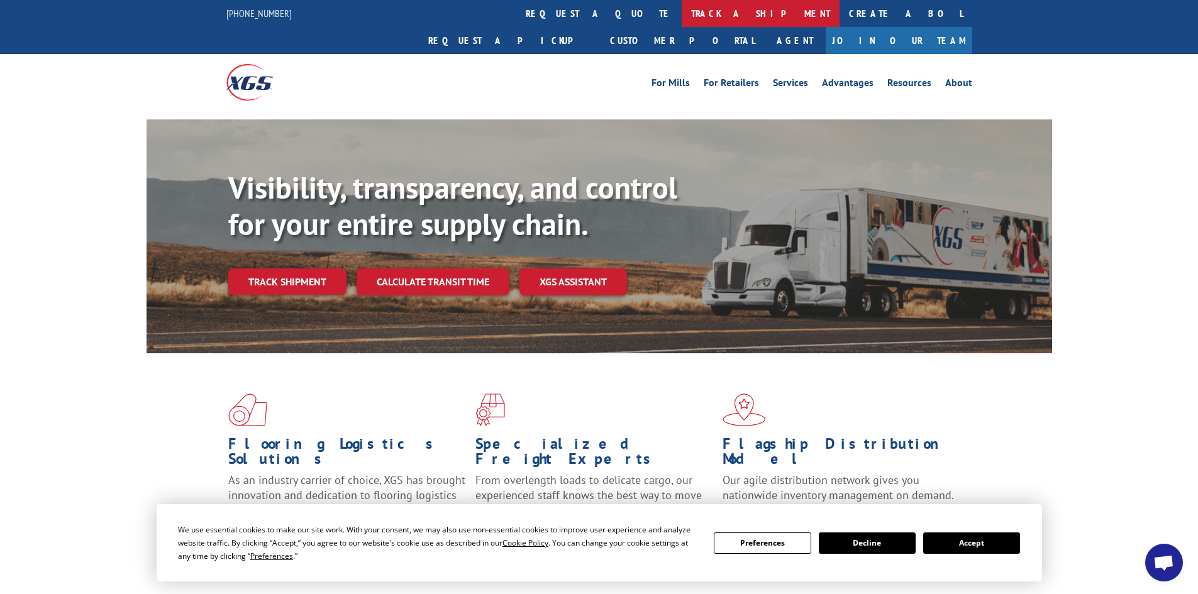 The image size is (1198, 594). Describe the element at coordinates (510, 40) in the screenshot. I see `a: Request a pickup` at that location.